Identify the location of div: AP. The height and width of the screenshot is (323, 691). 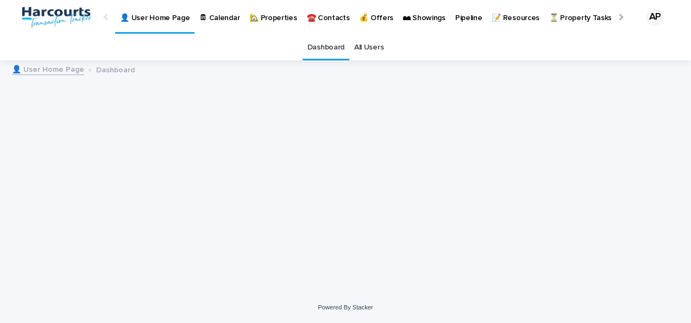
(656, 17).